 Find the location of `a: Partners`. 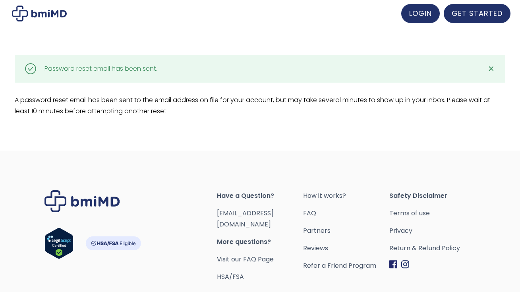

a: Partners is located at coordinates (346, 231).